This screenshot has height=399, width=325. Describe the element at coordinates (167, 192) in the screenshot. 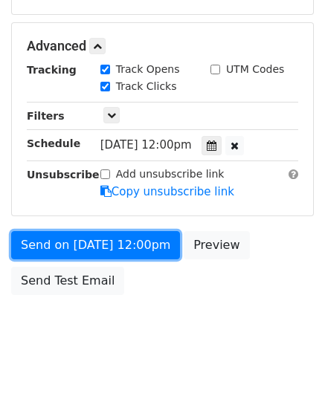

I see `a: Copy unsubscribe link` at that location.